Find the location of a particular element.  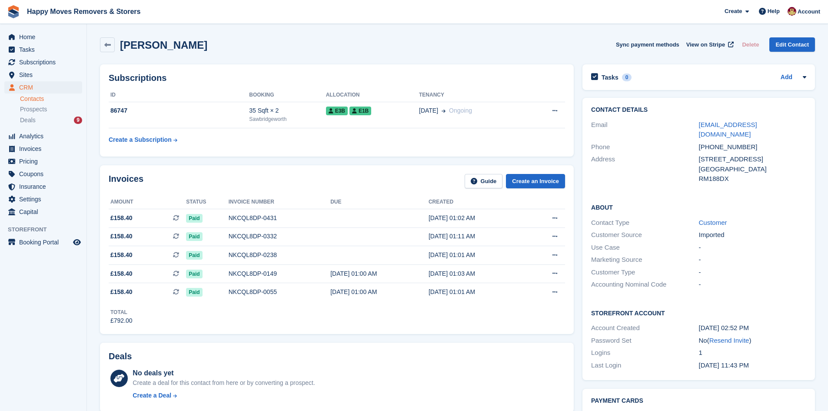

a: Create a Deal is located at coordinates (223, 395).